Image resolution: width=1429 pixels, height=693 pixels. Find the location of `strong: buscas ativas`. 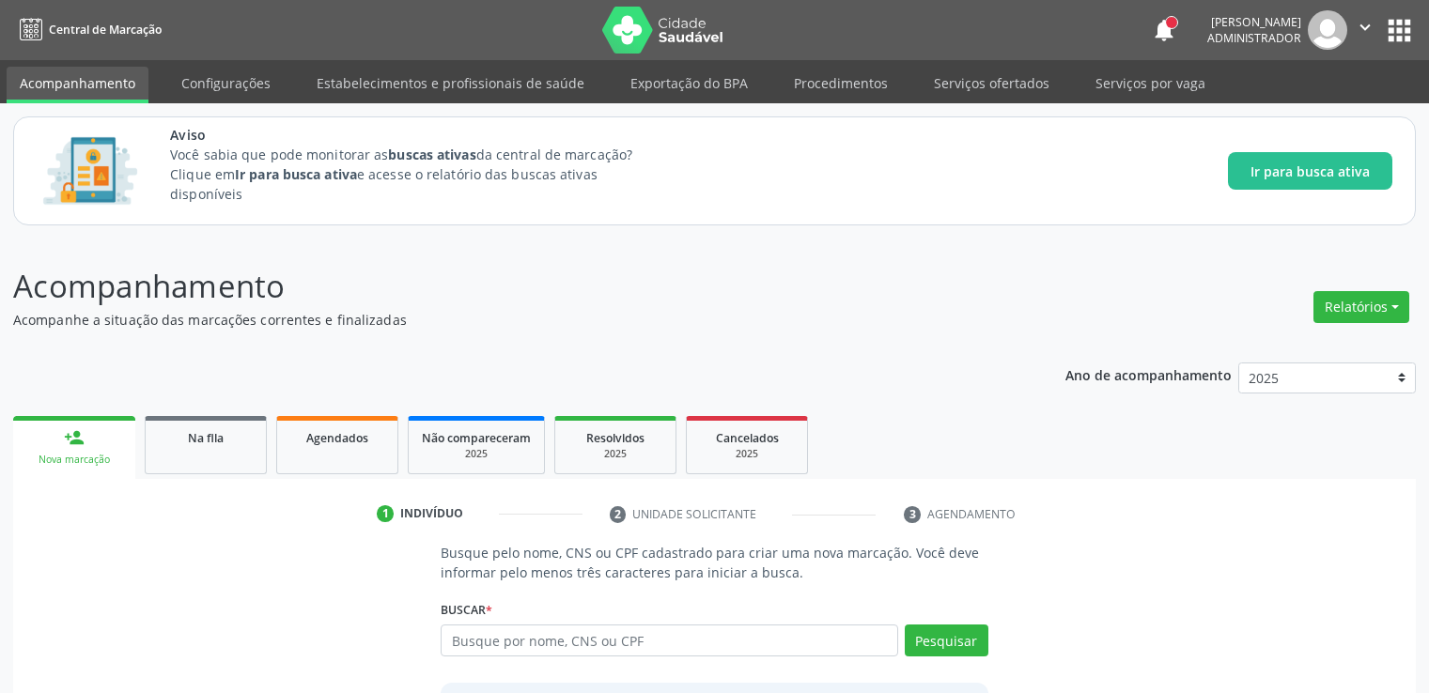

strong: buscas ativas is located at coordinates (431, 154).